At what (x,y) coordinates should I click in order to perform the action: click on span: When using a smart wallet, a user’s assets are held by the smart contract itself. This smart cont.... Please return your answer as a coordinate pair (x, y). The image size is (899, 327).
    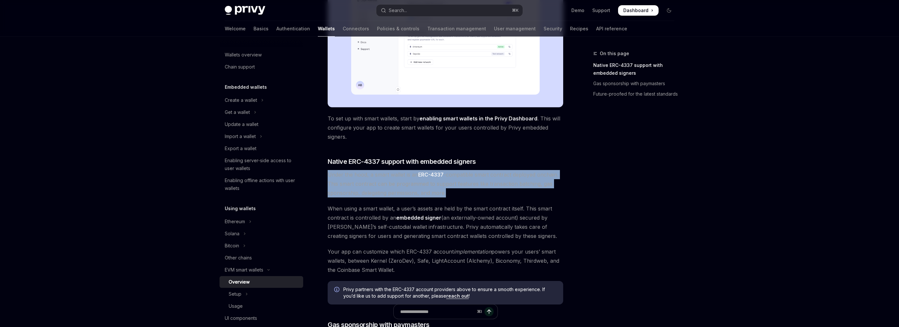
    Looking at the image, I should click on (445, 222).